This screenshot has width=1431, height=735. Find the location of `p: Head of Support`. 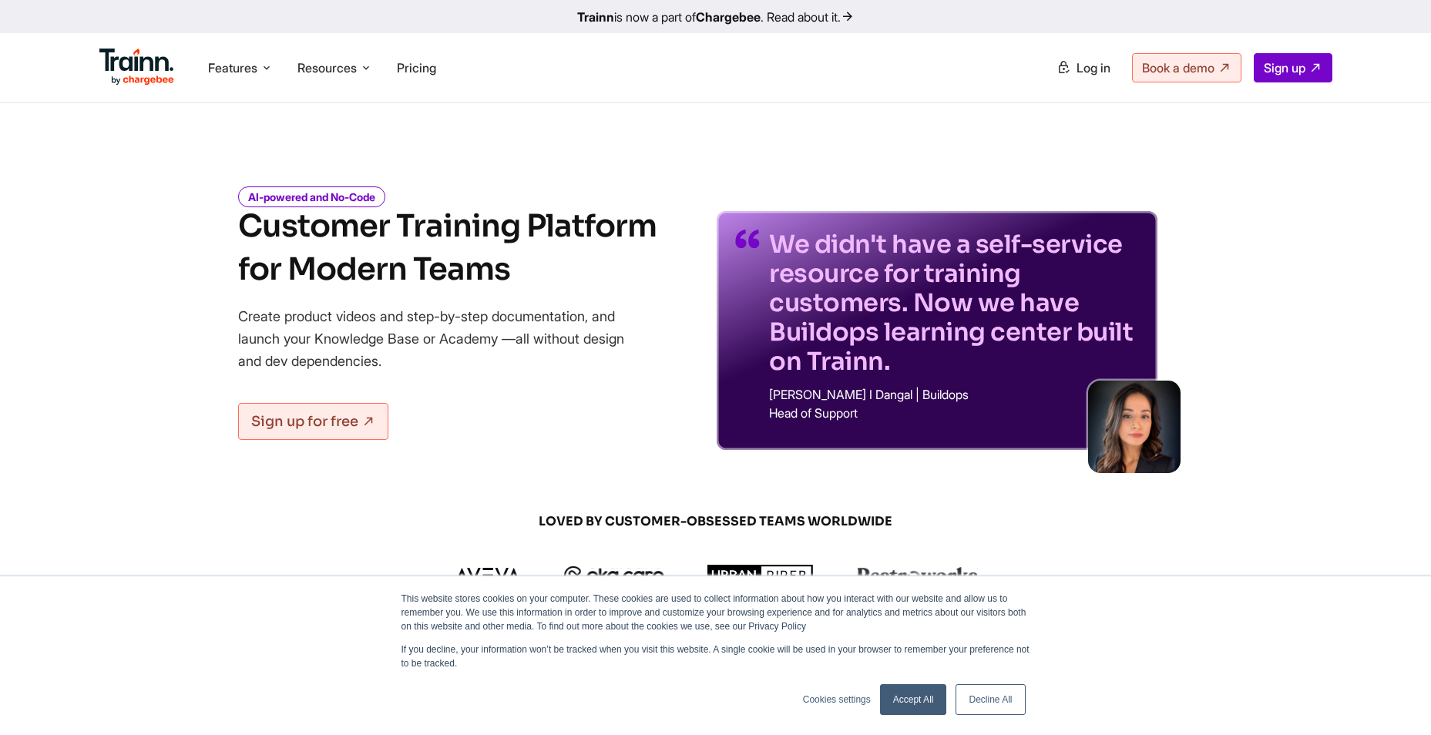

p: Head of Support is located at coordinates (954, 413).